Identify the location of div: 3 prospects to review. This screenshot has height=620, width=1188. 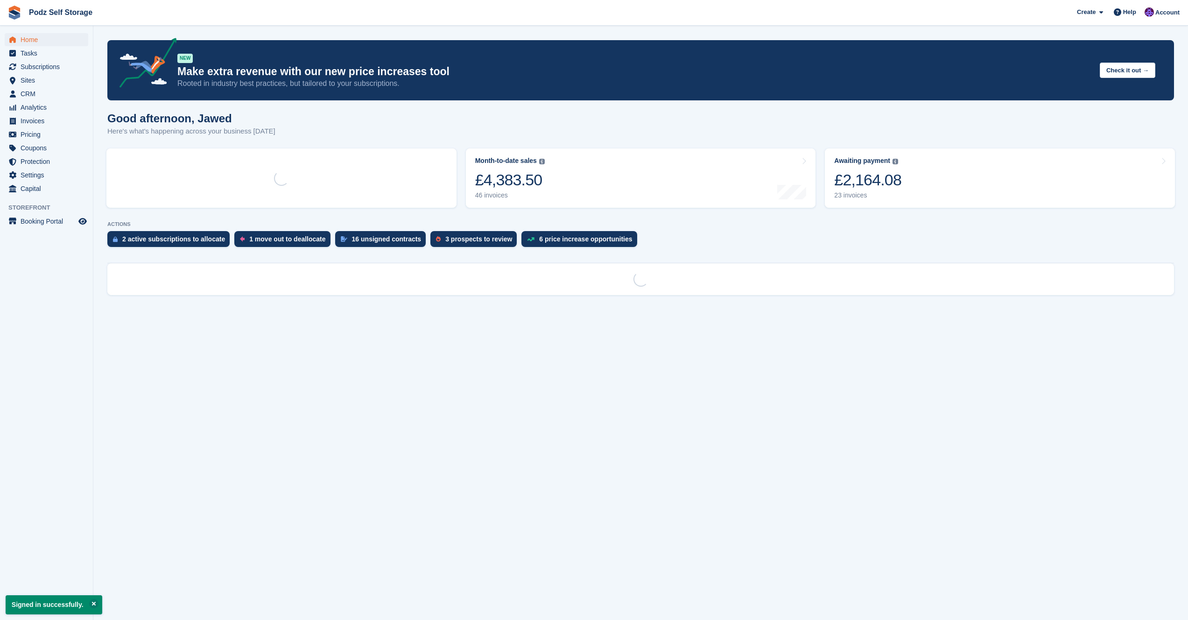
(478, 239).